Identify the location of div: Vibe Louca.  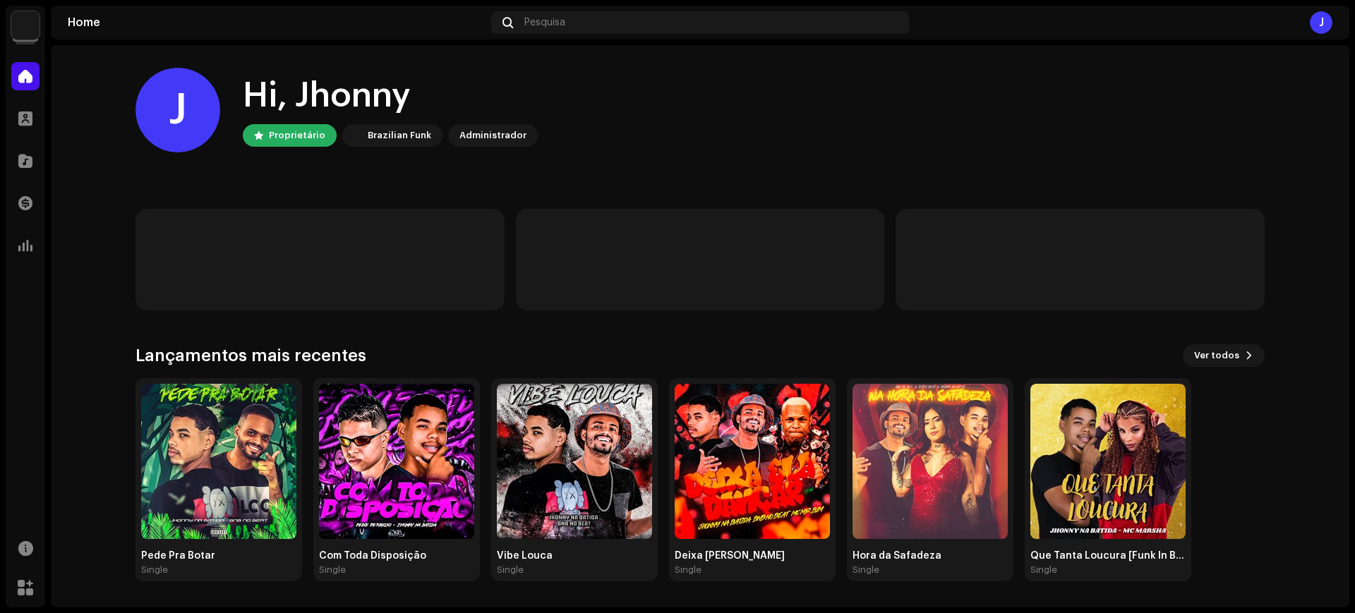
(574, 556).